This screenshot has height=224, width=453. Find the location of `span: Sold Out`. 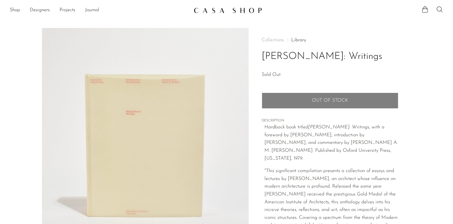

span: Sold Out is located at coordinates (271, 75).